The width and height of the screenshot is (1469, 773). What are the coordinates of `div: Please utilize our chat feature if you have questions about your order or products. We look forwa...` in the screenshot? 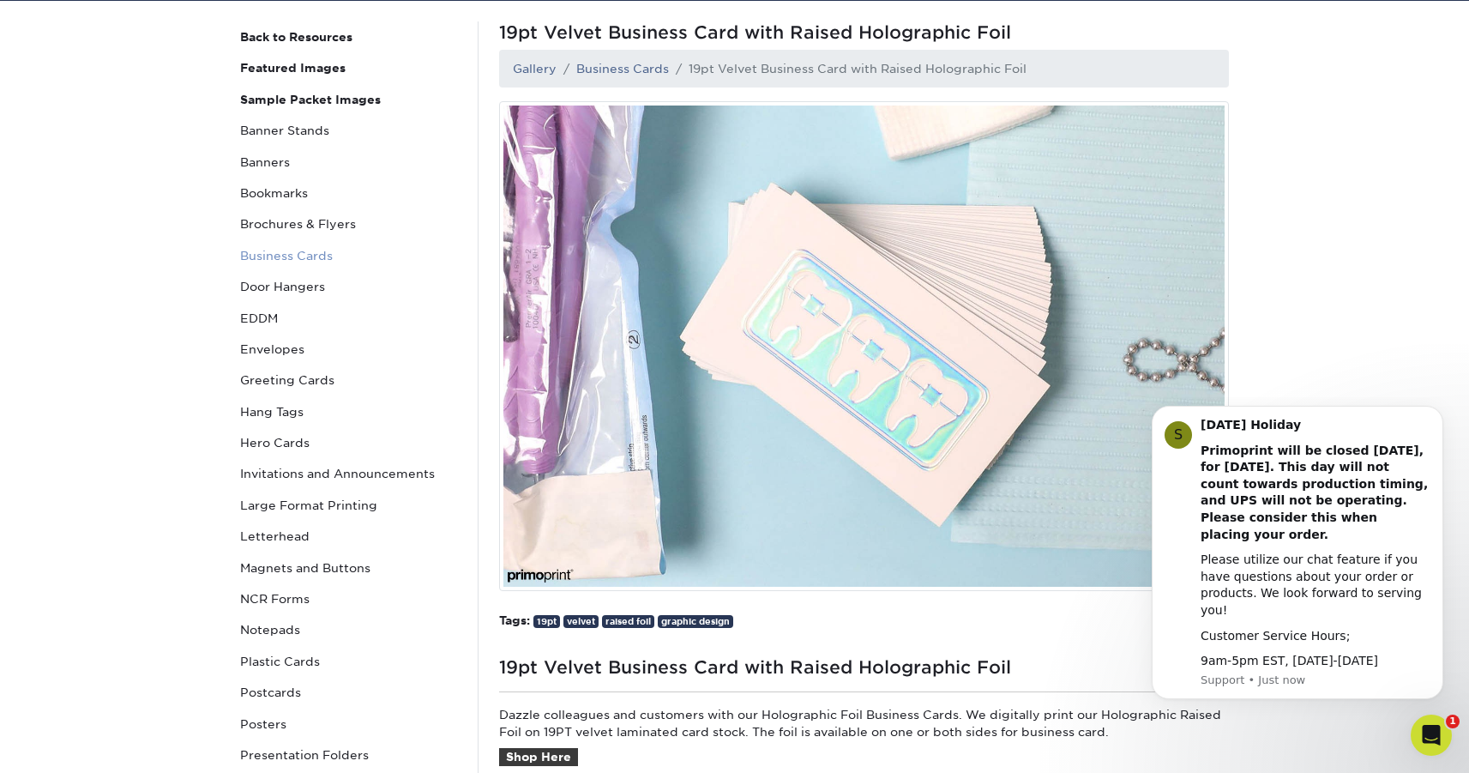 It's located at (190, 188).